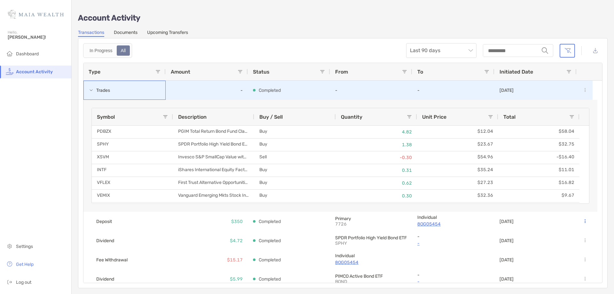 The width and height of the screenshot is (614, 294). I want to click on span: Buy / Sell, so click(271, 117).